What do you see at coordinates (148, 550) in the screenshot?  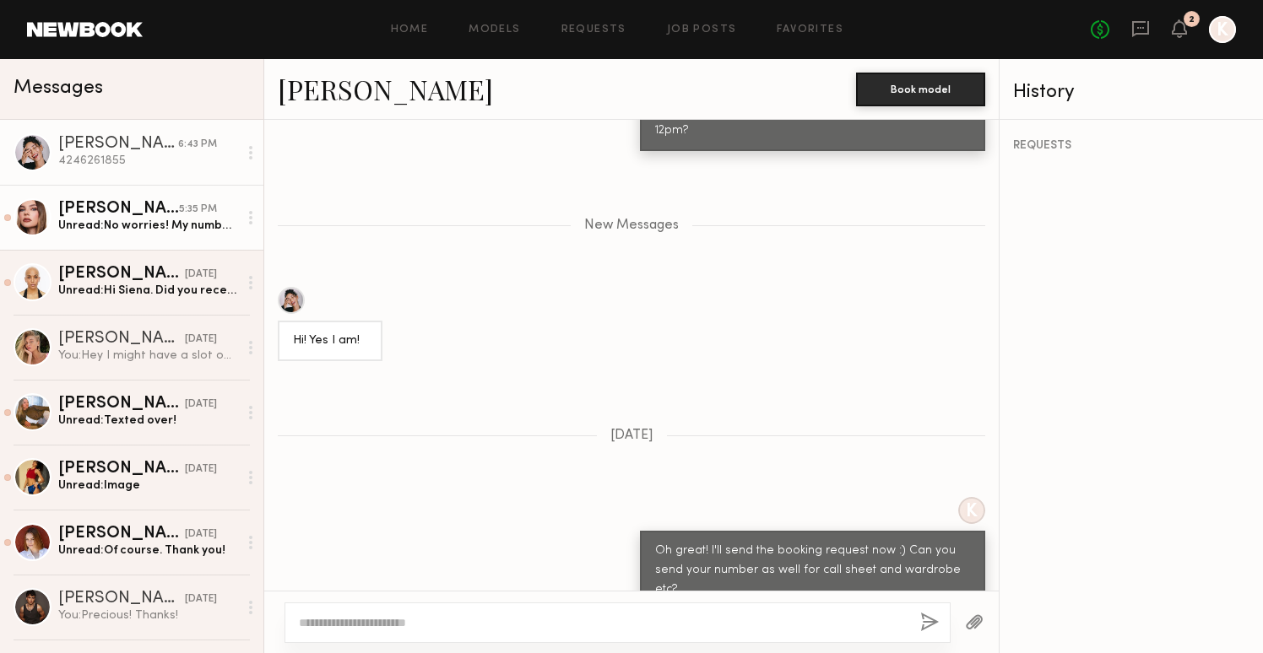 I see `div: Unread: Of course. Thank you!` at bounding box center [148, 550].